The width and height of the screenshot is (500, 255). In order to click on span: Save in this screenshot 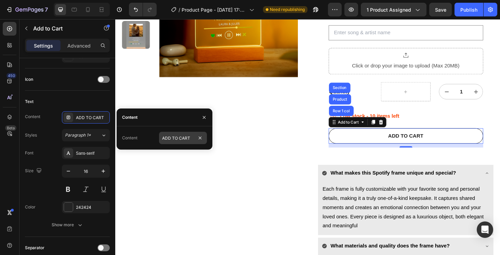, I will do `click(441, 10)`.